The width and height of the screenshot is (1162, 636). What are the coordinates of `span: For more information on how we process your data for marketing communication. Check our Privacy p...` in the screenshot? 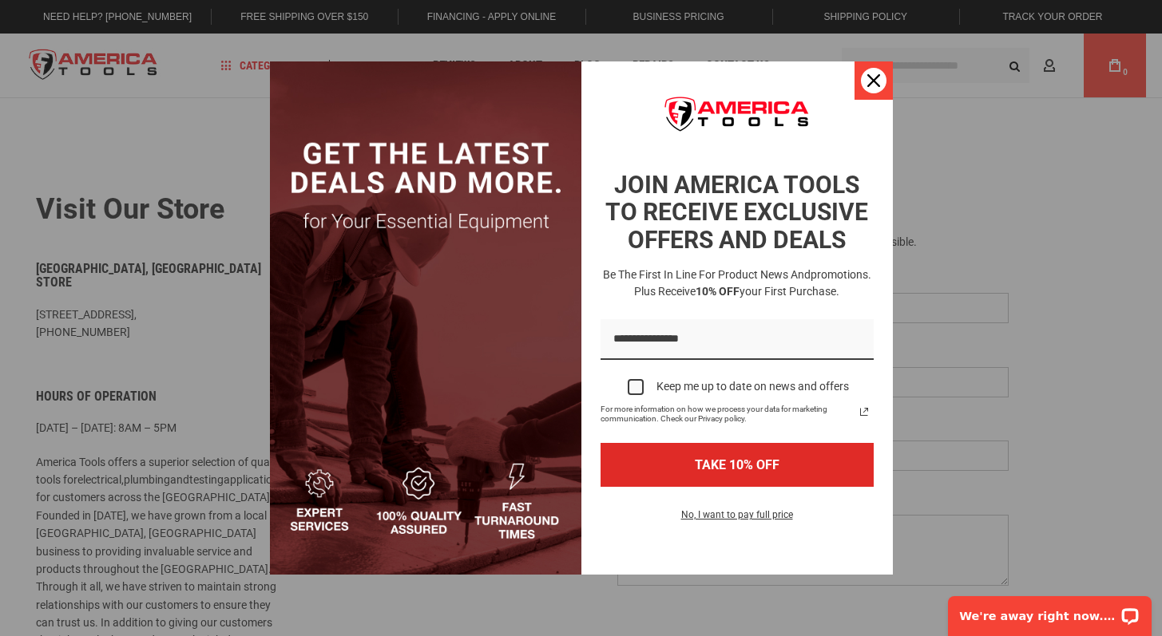 It's located at (727, 414).